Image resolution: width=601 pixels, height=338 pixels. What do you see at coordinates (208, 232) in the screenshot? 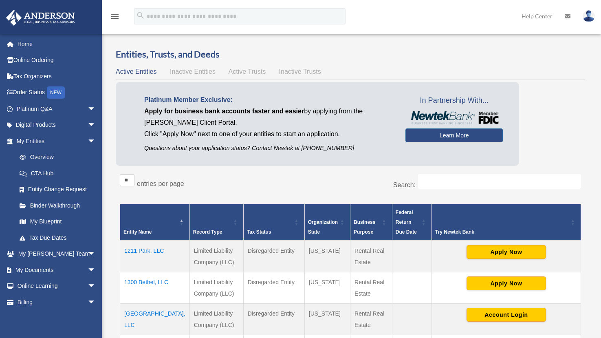
I see `span: Record Type` at bounding box center [208, 232].